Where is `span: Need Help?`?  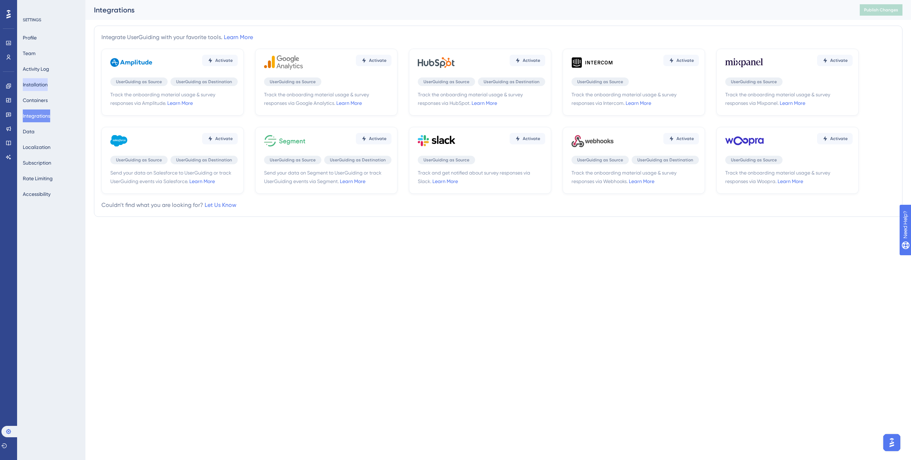
span: Need Help? is located at coordinates (31, 6).